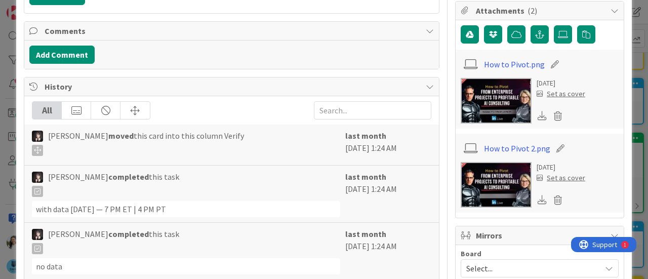  What do you see at coordinates (33, 8) in the screenshot?
I see `span: Support` at bounding box center [33, 8].